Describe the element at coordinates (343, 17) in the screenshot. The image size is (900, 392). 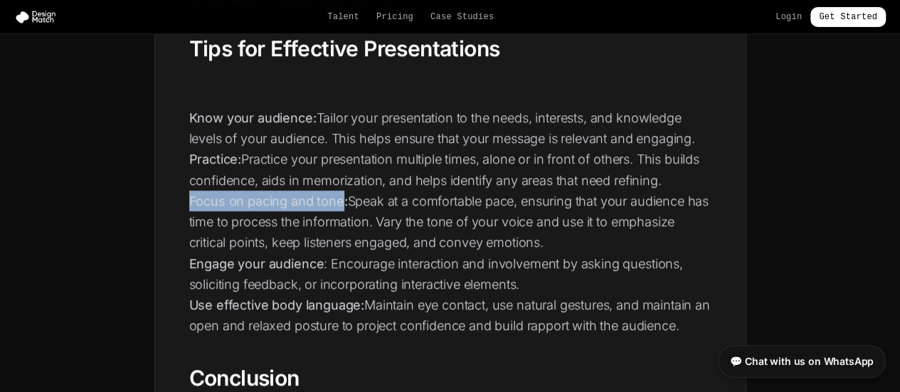
I see `a: Talent` at that location.